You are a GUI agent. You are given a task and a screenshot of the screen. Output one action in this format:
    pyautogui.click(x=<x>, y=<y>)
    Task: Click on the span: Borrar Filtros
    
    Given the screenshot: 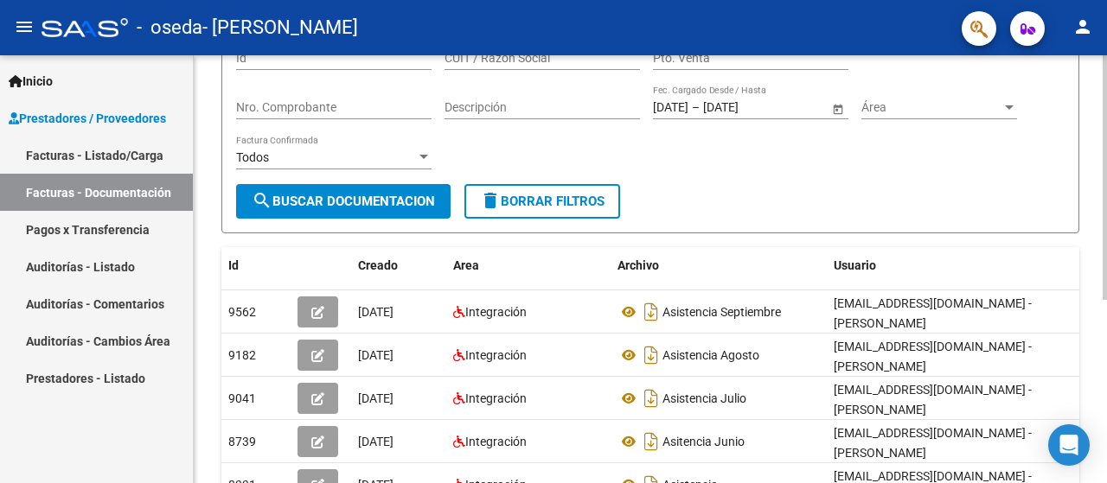 What is the action you would take?
    pyautogui.click(x=542, y=201)
    